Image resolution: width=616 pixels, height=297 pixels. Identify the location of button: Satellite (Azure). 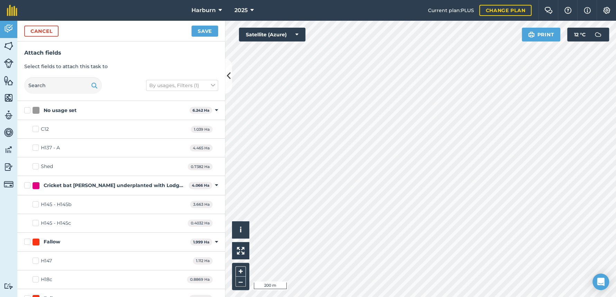
(272, 35).